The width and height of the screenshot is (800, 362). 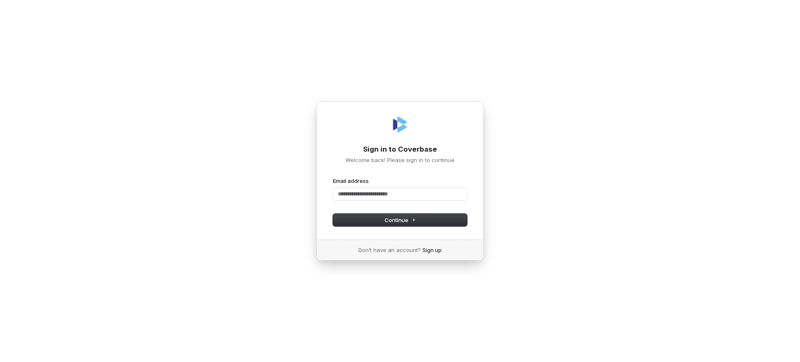 I want to click on img: Coverbase, so click(x=400, y=125).